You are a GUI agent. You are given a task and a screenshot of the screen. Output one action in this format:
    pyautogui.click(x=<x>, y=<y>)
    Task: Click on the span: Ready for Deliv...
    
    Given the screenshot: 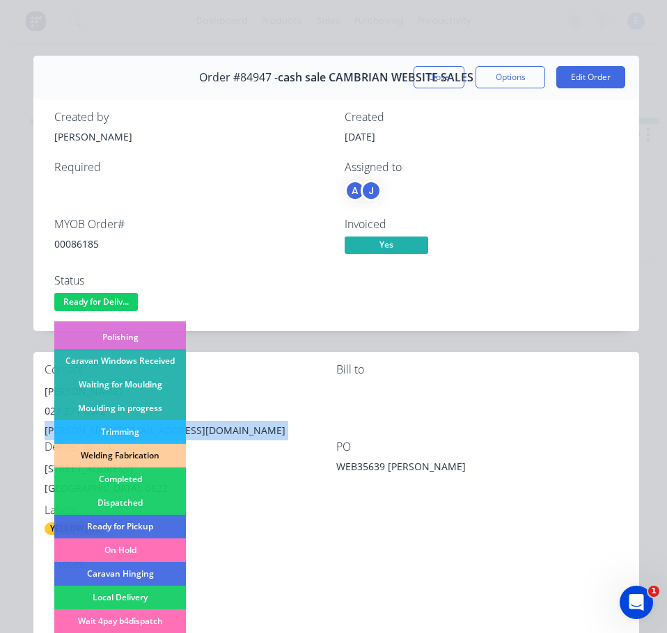 What is the action you would take?
    pyautogui.click(x=96, y=301)
    